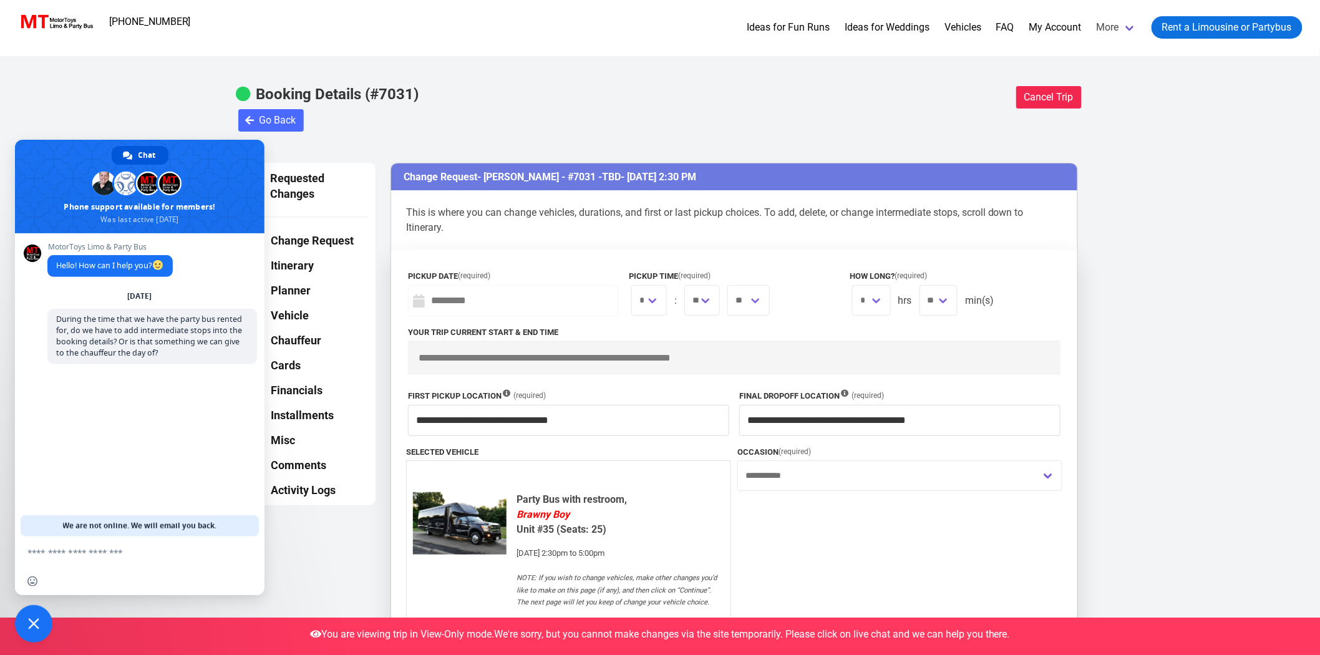 This screenshot has height=655, width=1320. I want to click on label: Selected Vehicle, so click(568, 452).